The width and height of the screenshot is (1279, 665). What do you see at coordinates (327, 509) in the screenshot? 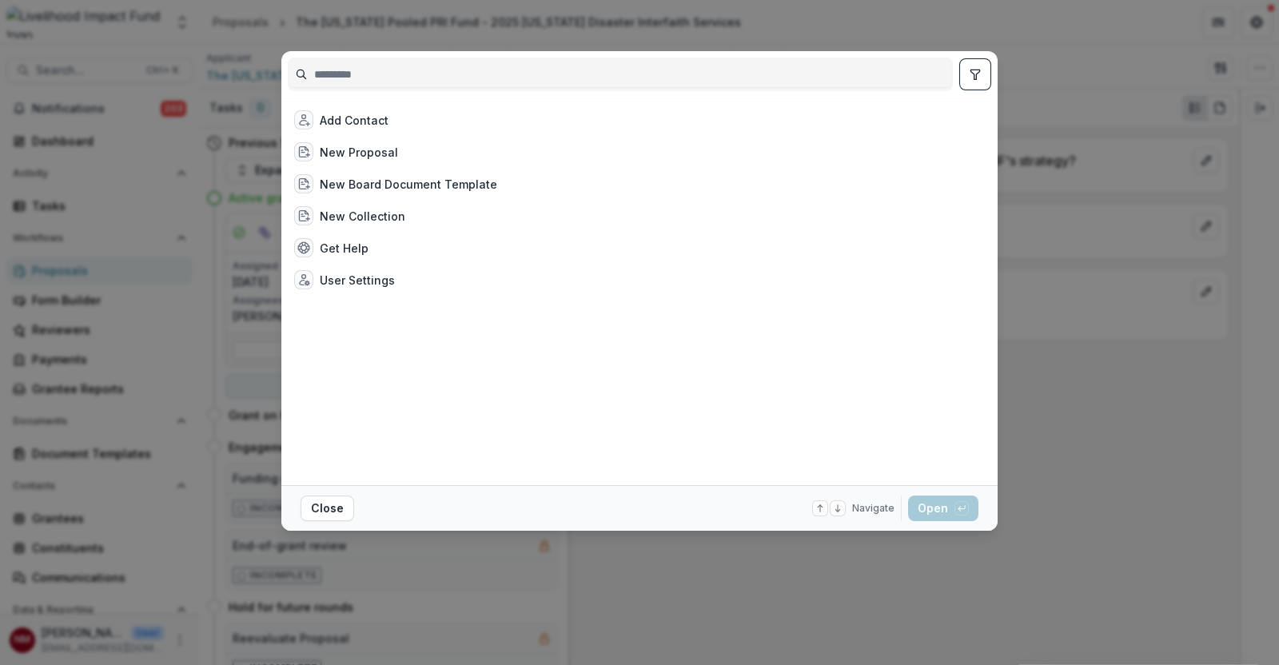
I see `button: Close` at bounding box center [327, 509].